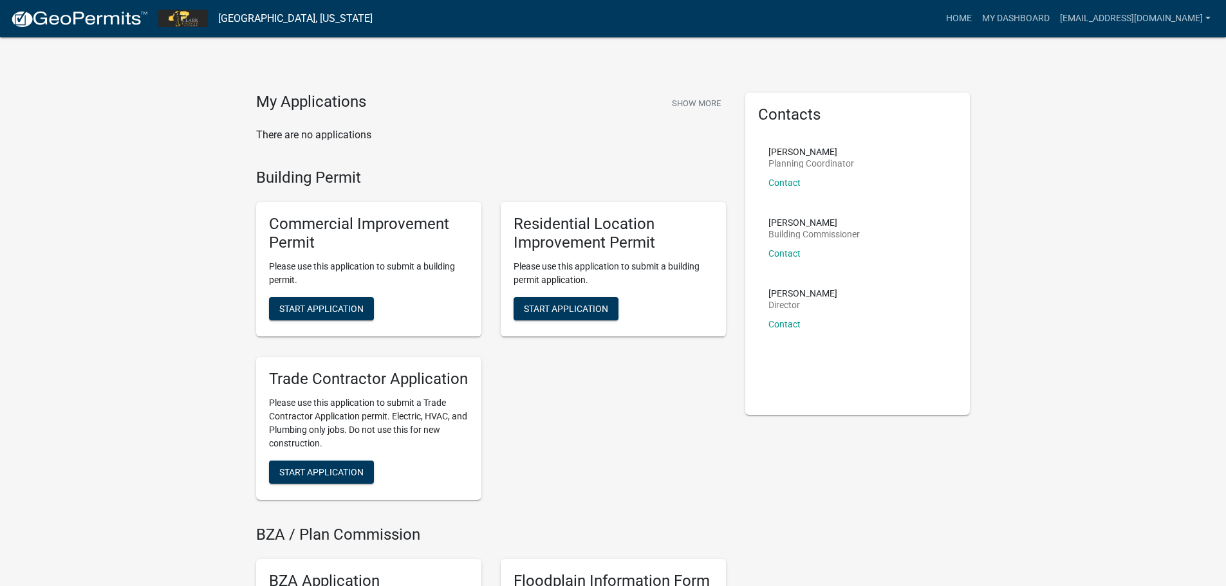 The width and height of the screenshot is (1226, 586). I want to click on p: There are no applications, so click(491, 135).